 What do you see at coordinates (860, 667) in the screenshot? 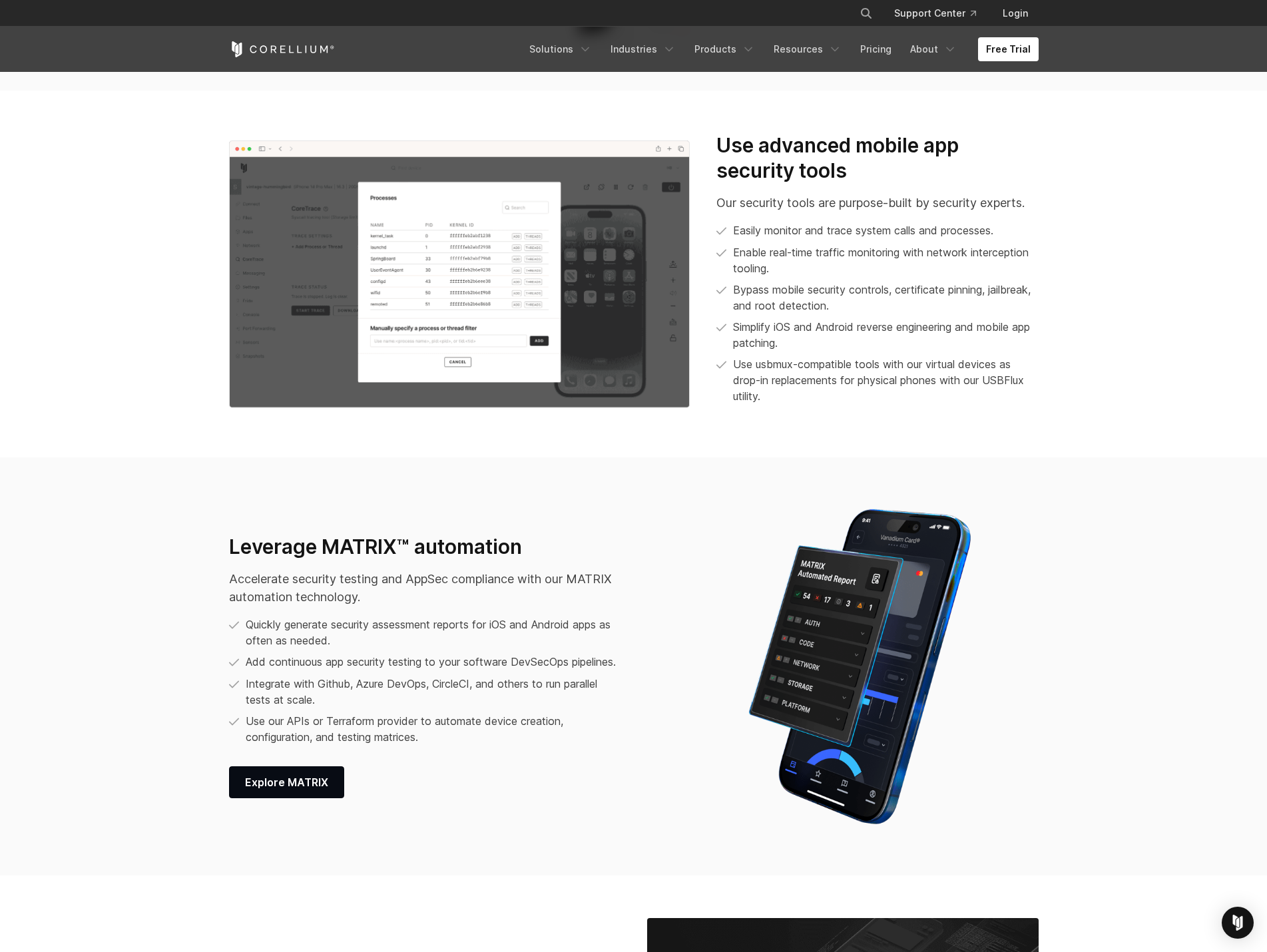
I see `img: Corellium MATRIX automated report on iPhone showing app vulnerability test results across securit...` at bounding box center [860, 667].